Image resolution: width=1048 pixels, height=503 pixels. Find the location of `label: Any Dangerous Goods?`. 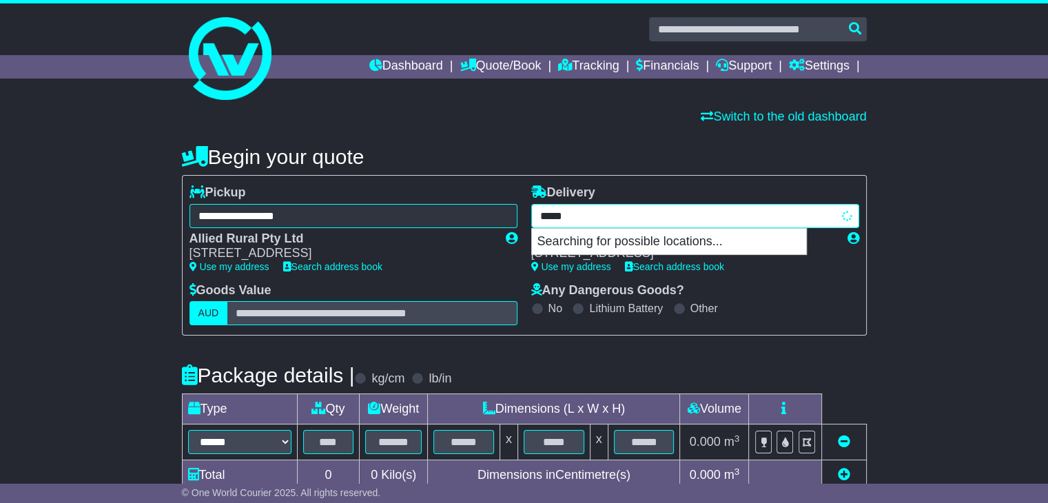

label: Any Dangerous Goods? is located at coordinates (608, 291).